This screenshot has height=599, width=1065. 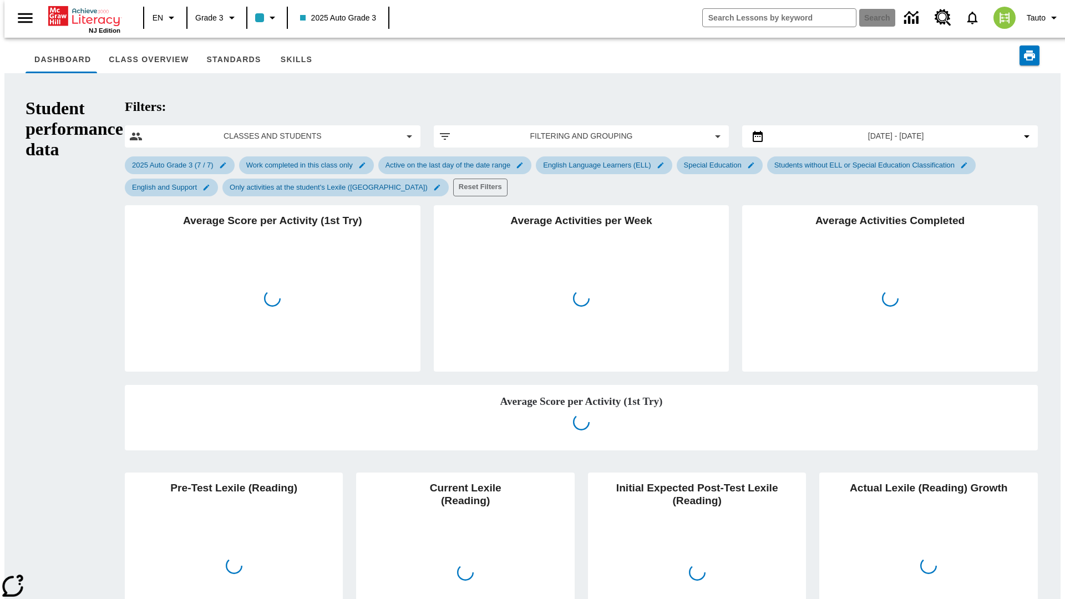 What do you see at coordinates (912, 18) in the screenshot?
I see `a: Data Center` at bounding box center [912, 18].